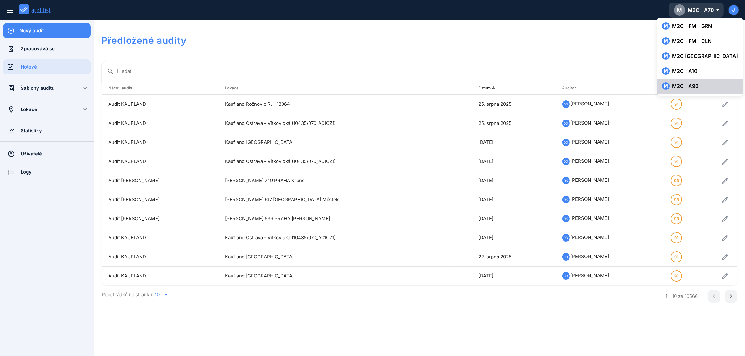  What do you see at coordinates (56, 154) in the screenshot?
I see `div: Uživatelé` at bounding box center [56, 154].